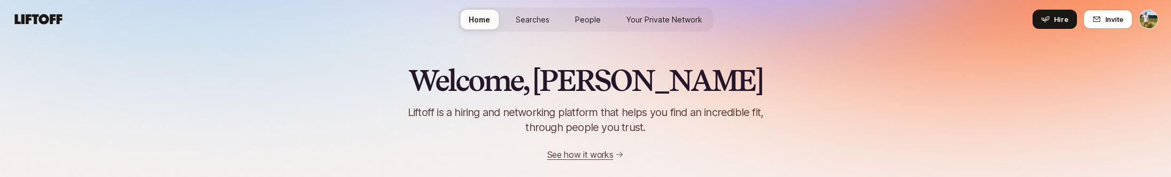 The image size is (1171, 177). Describe the element at coordinates (664, 19) in the screenshot. I see `span: Your Private Network` at that location.